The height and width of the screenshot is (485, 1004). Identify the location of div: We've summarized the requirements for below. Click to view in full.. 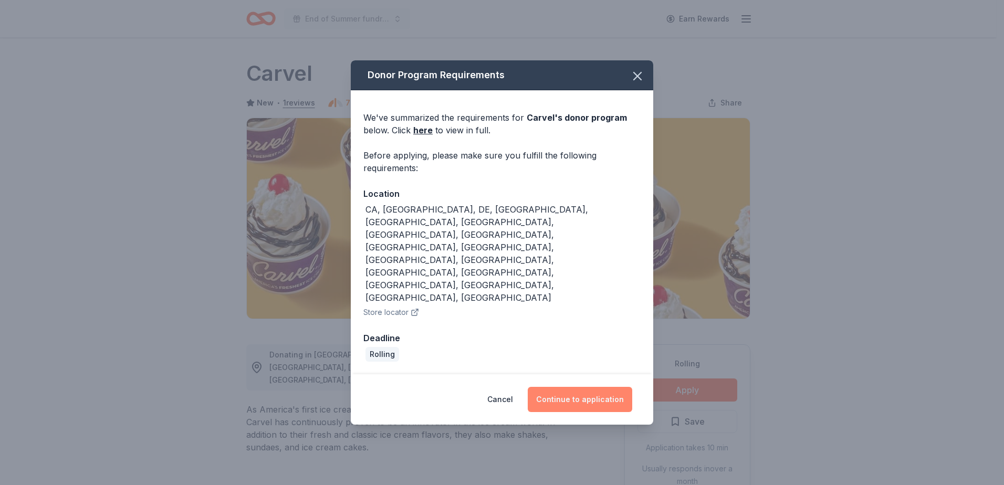
(502, 124).